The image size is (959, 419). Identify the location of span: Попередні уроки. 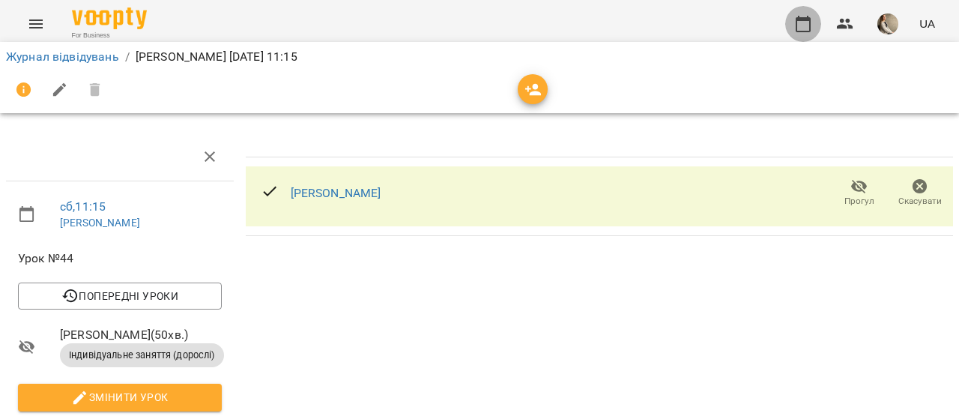
(120, 296).